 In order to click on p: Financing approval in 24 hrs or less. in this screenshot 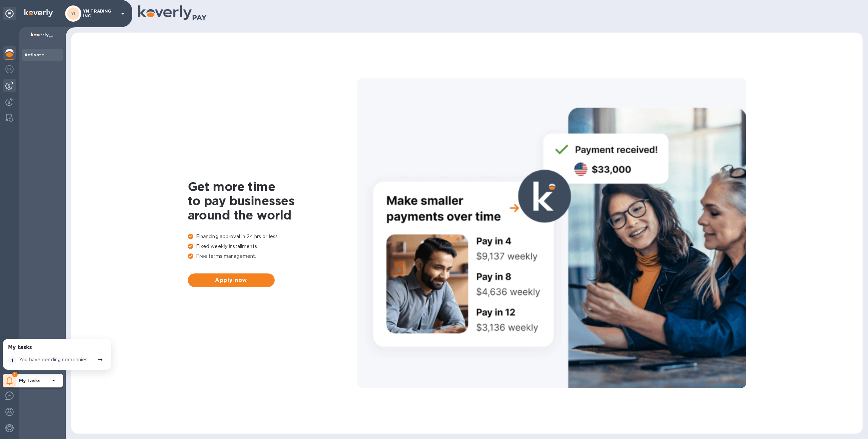, I will do `click(273, 236)`.